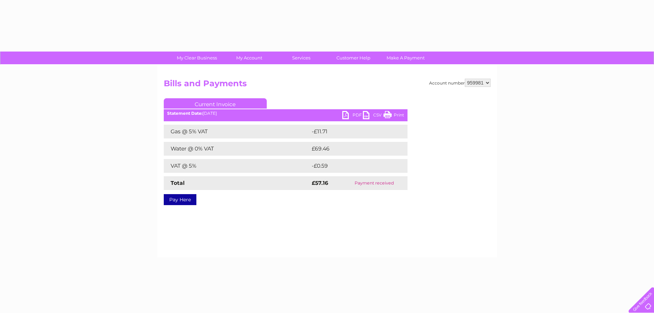  I want to click on h2: Bills and Payments, so click(327, 85).